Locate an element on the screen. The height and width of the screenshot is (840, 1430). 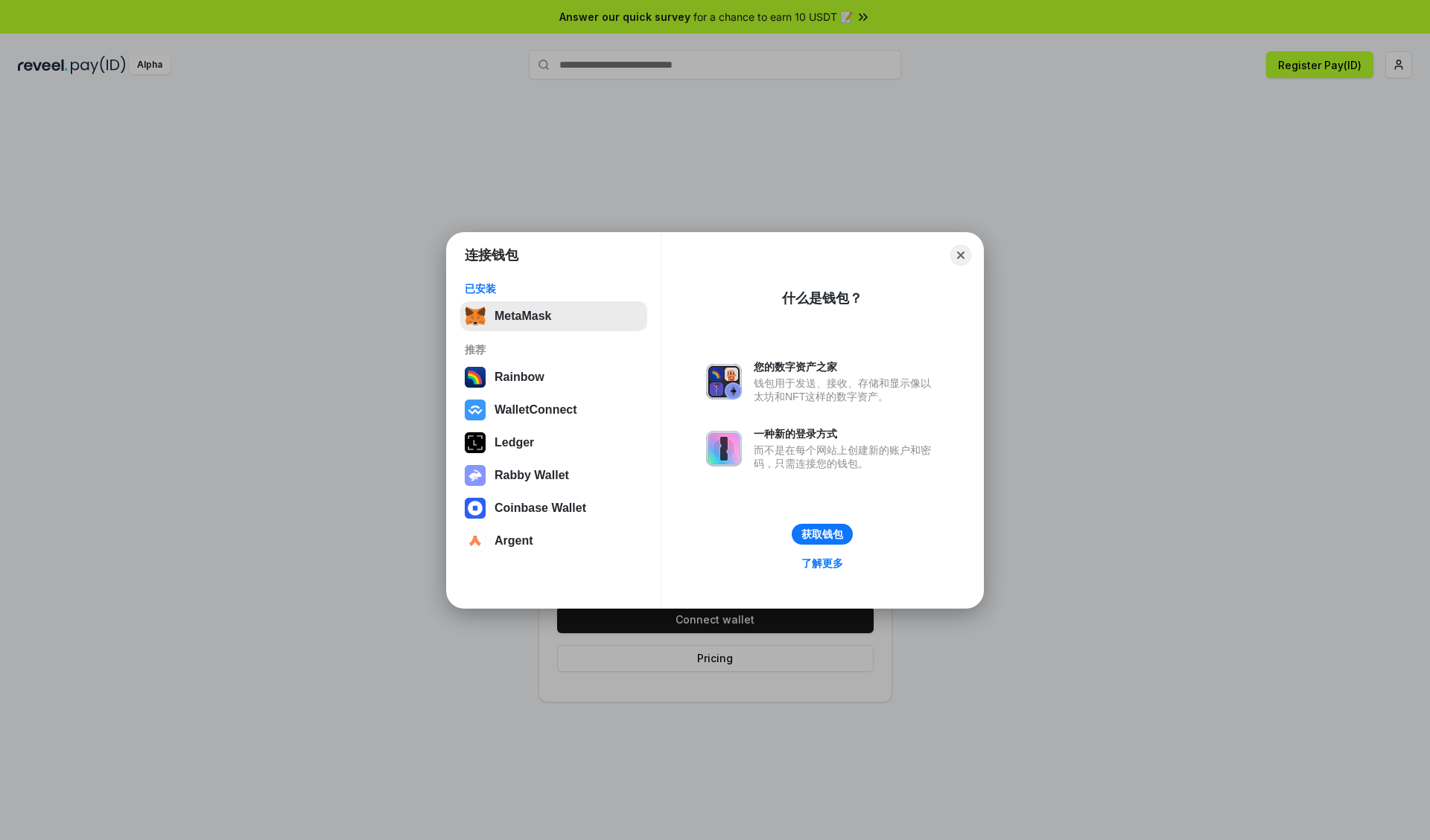
div: 获取钱包 is located at coordinates (822, 534).